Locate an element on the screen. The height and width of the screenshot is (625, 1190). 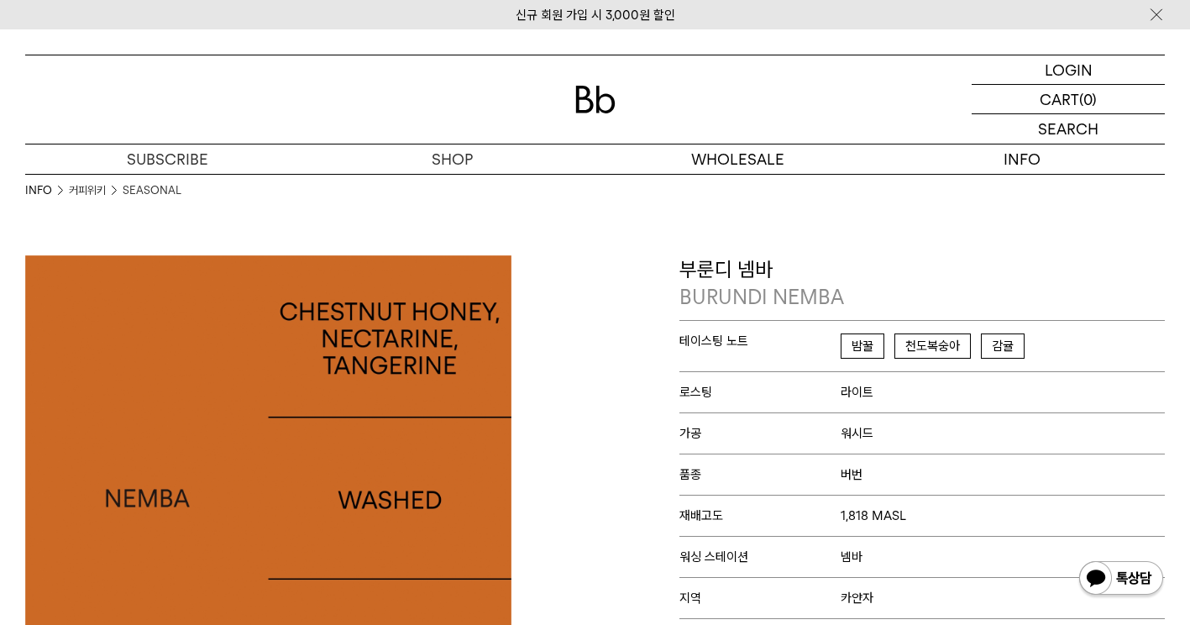
p: WHOLESALE is located at coordinates (737, 159).